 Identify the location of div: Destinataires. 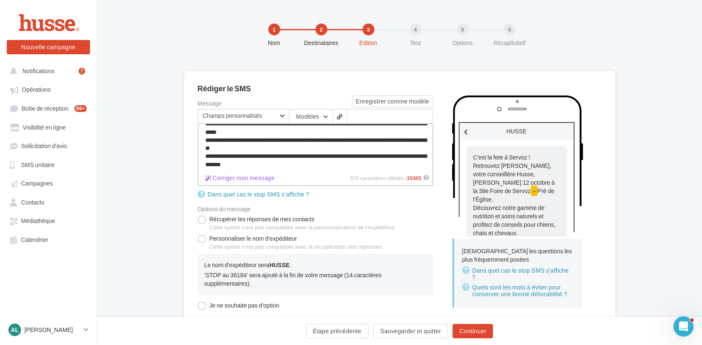
(322, 43).